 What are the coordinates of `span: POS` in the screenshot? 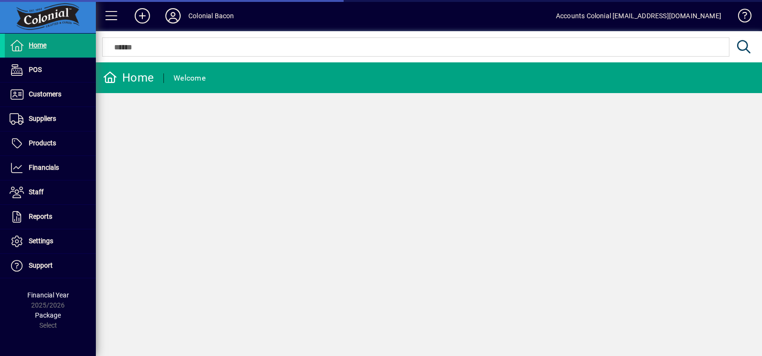 It's located at (35, 70).